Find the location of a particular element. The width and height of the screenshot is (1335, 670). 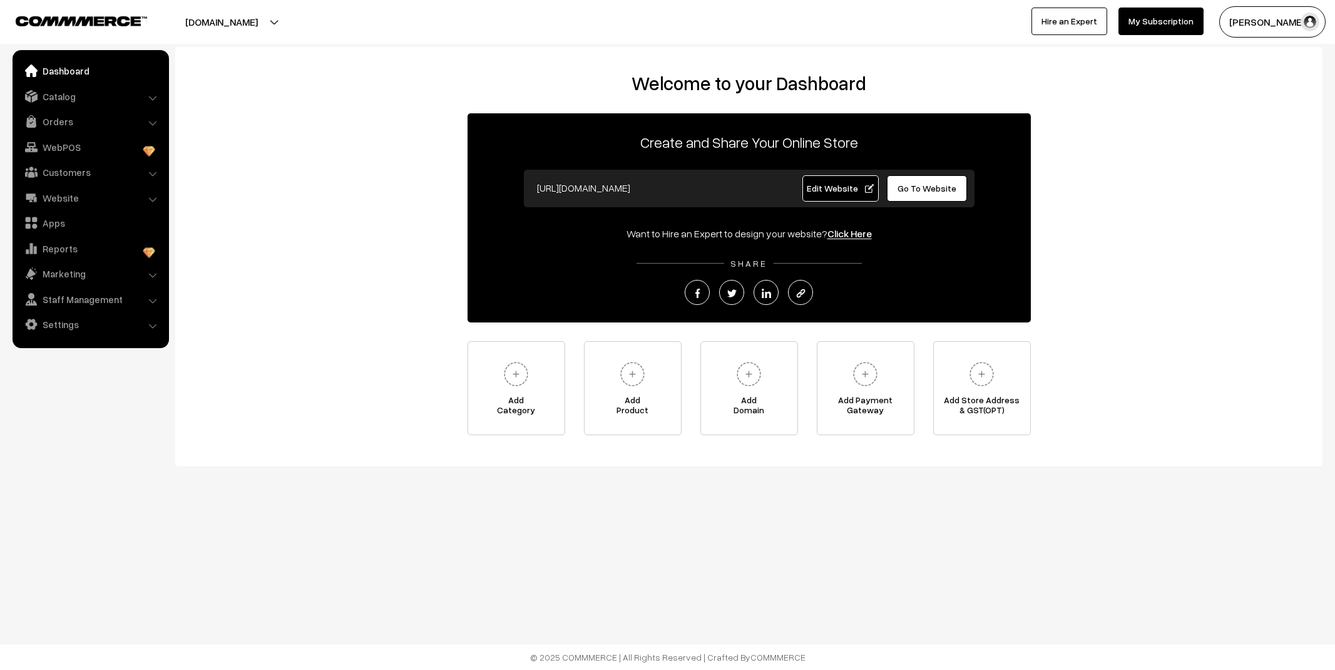

a: Reports is located at coordinates (90, 248).